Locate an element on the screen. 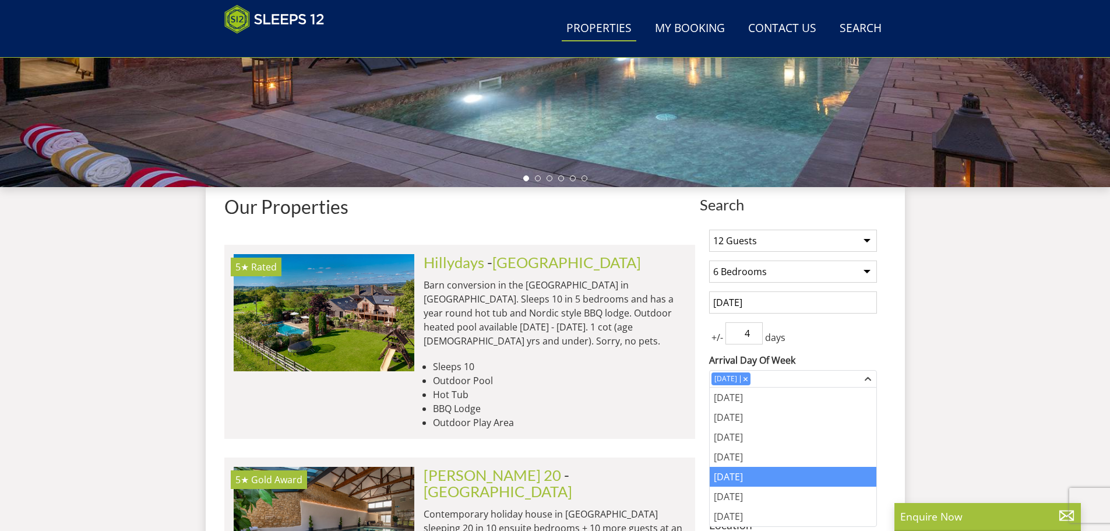 The height and width of the screenshot is (531, 1110). li: Hot Tub is located at coordinates (559, 395).